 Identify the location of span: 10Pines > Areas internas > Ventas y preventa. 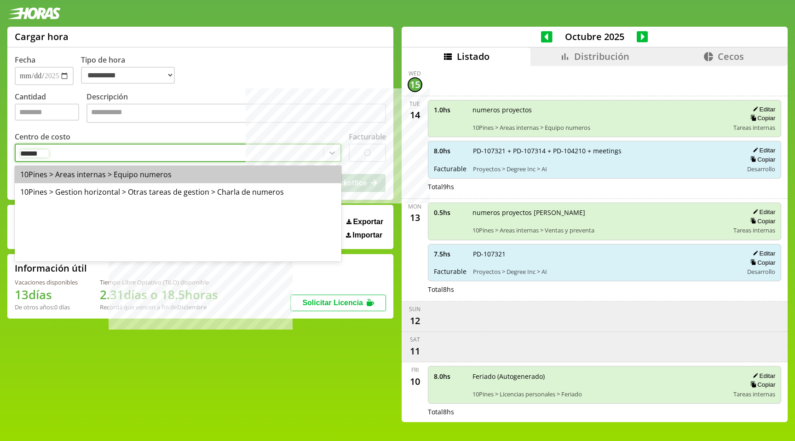
(600, 230).